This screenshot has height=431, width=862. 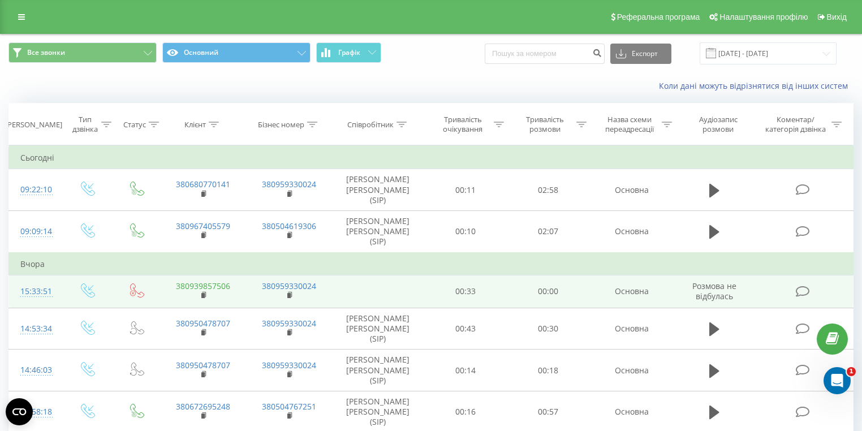 What do you see at coordinates (641, 54) in the screenshot?
I see `button: Експорт` at bounding box center [641, 54].